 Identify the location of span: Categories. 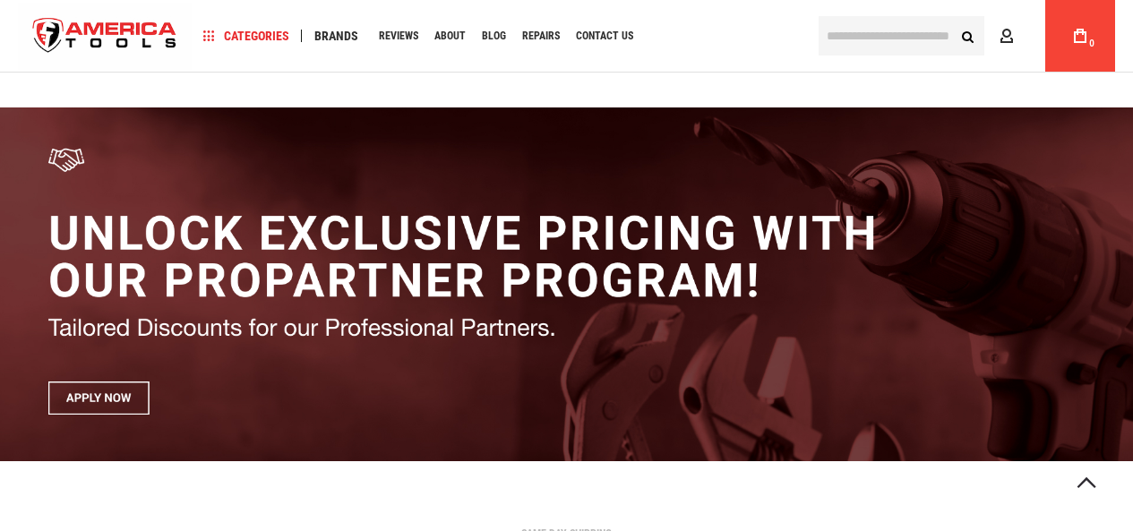
(246, 36).